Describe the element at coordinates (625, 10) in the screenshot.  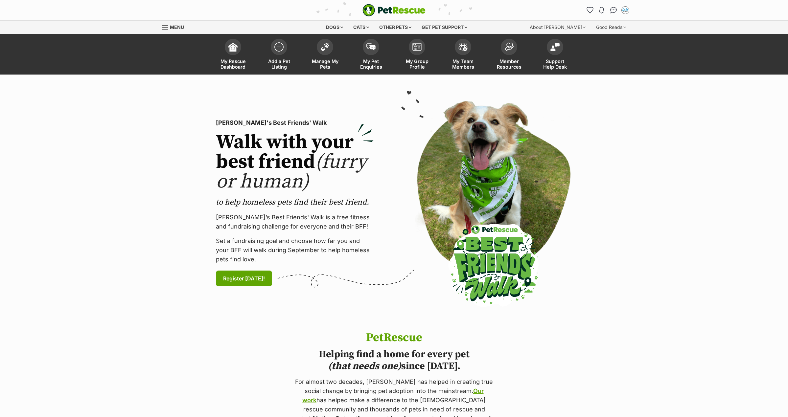
I see `img: Bec profile pic` at that location.